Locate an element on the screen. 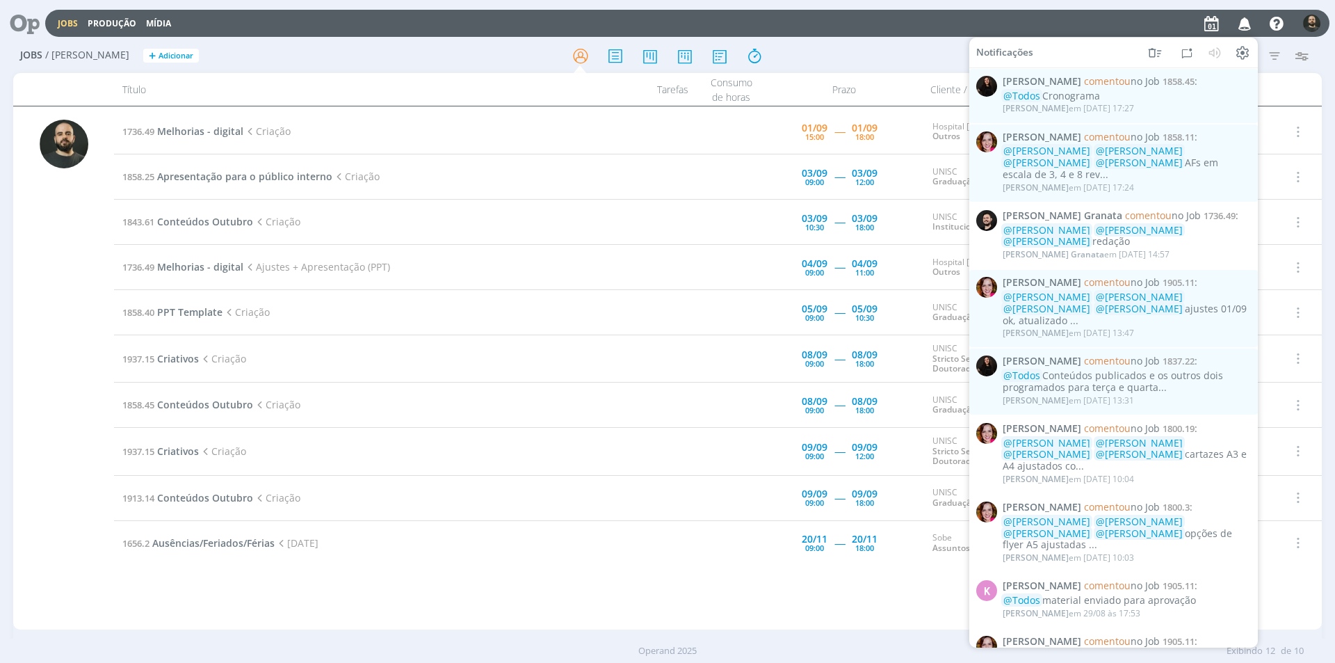 The image size is (1335, 663). div: 12:00 is located at coordinates (864, 455).